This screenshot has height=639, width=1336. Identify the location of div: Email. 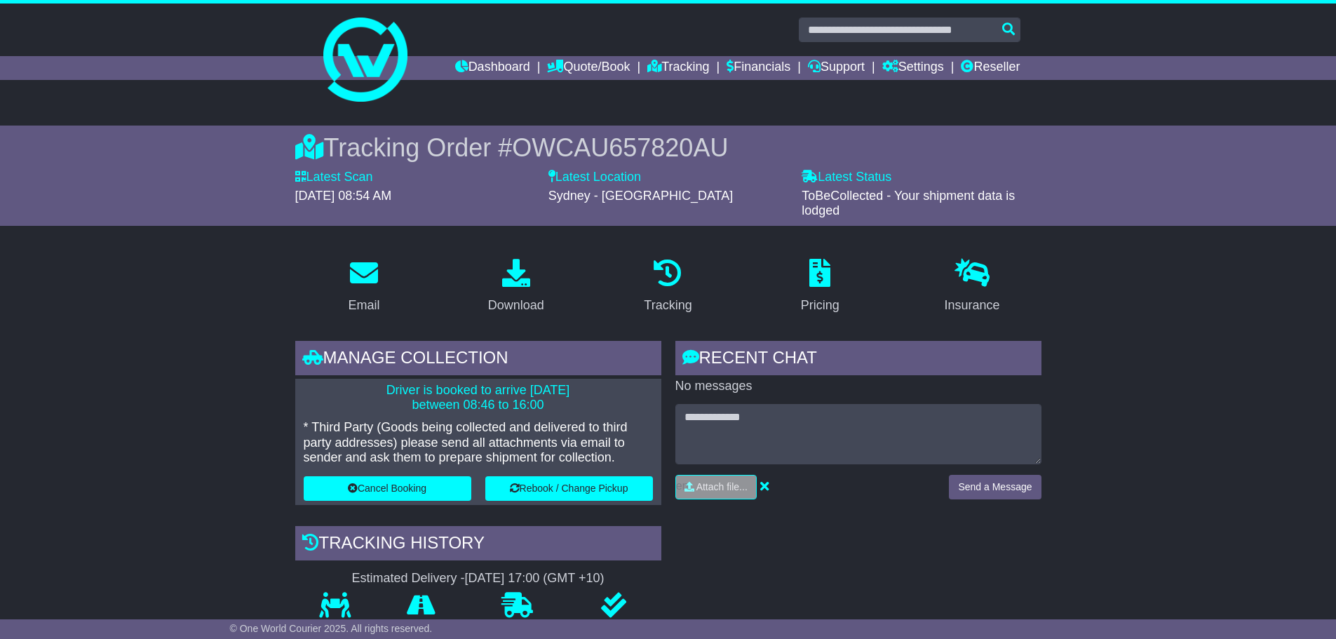
(363, 305).